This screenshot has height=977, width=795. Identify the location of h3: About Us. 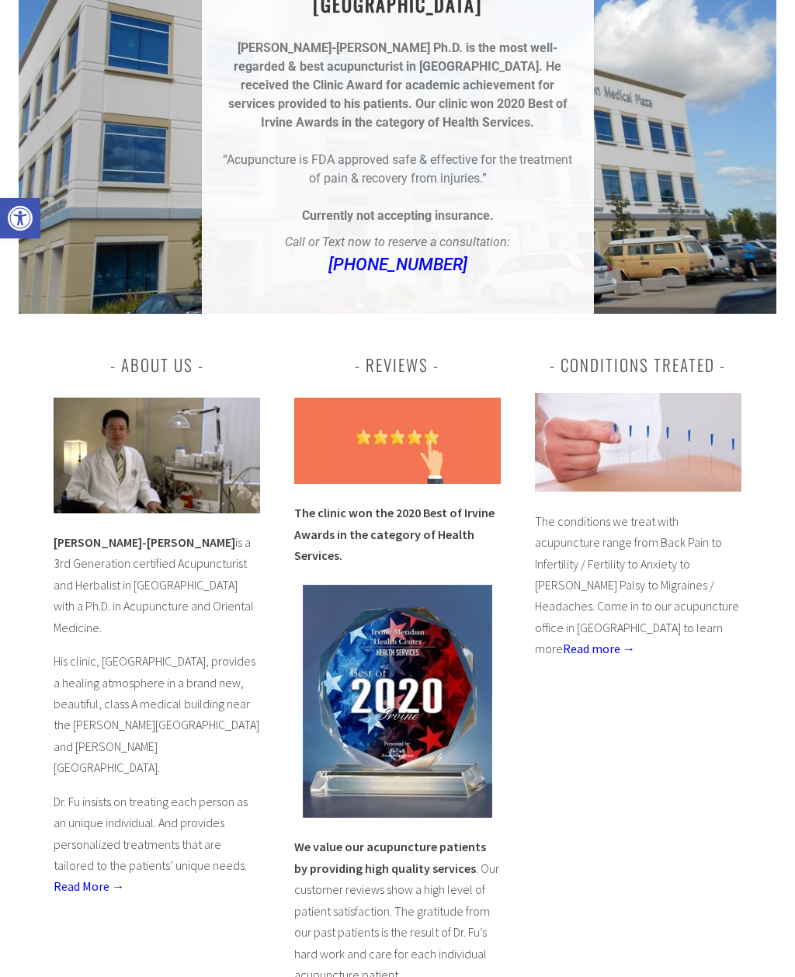
(157, 365).